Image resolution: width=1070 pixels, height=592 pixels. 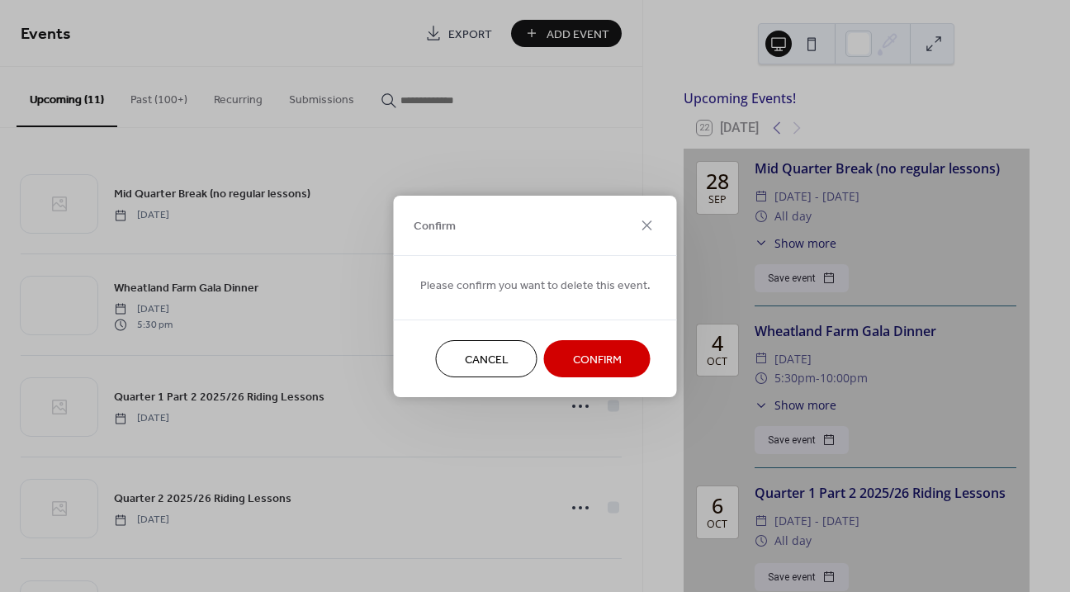 What do you see at coordinates (486, 359) in the screenshot?
I see `span: Cancel` at bounding box center [486, 359].